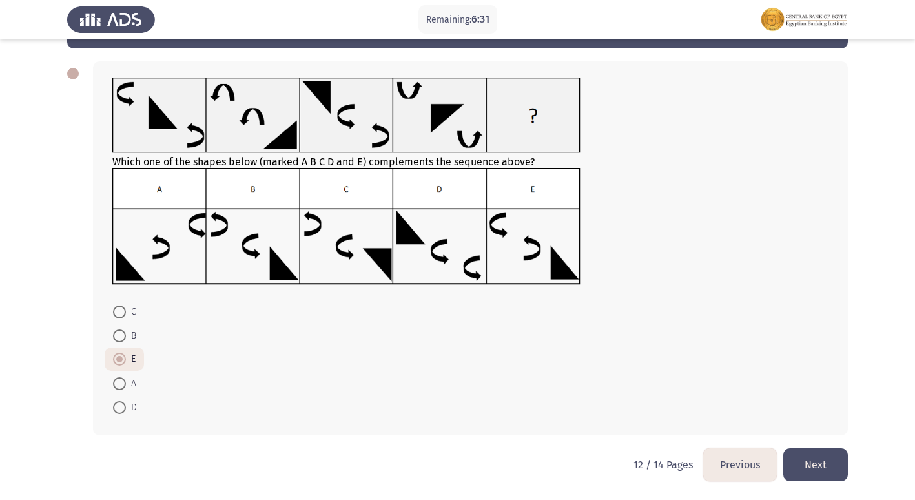  What do you see at coordinates (458, 19) in the screenshot?
I see `p: Remaining:` at bounding box center [458, 19].